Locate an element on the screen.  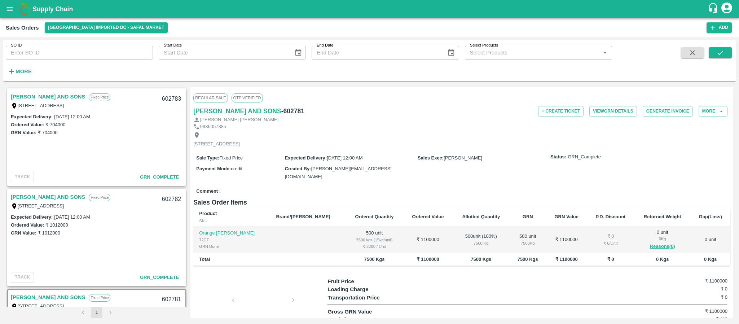
b: Product is located at coordinates (208, 213).